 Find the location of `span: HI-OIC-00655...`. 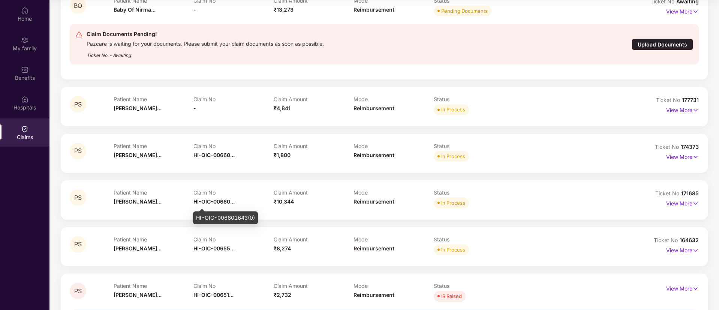

span: HI-OIC-00655... is located at coordinates (214, 248).